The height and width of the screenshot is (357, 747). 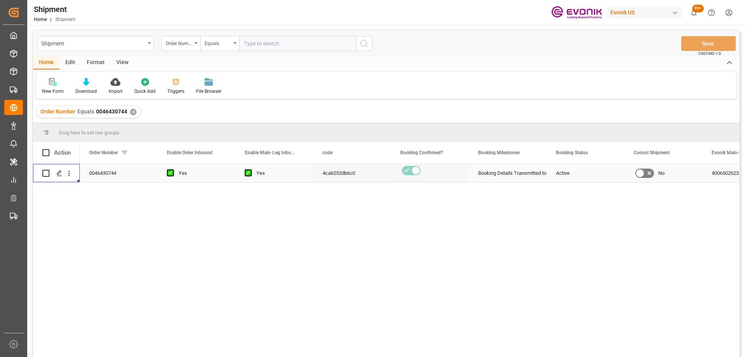 What do you see at coordinates (694, 12) in the screenshot?
I see `button: show 102 new notifications` at bounding box center [694, 12].